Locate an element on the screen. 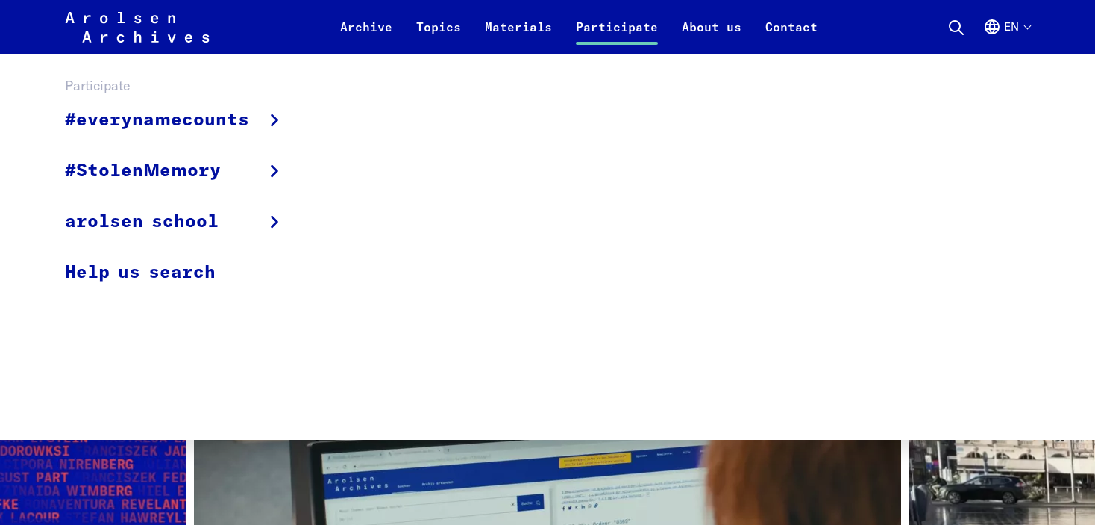 This screenshot has height=525, width=1095. span: #StolenMemory is located at coordinates (143, 171).